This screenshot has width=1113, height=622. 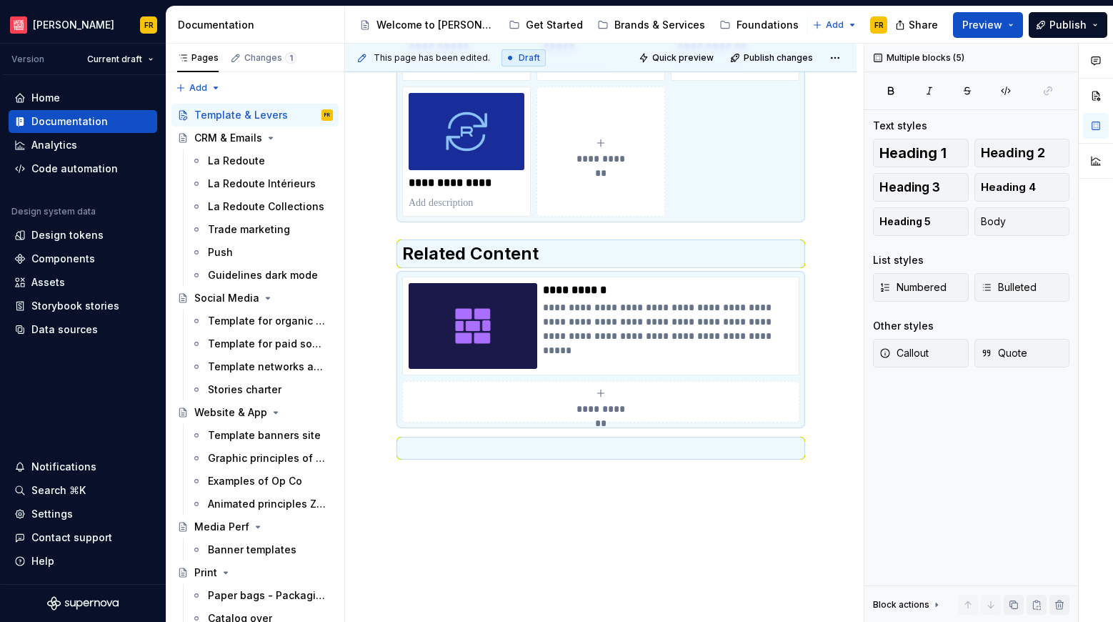 I want to click on button: Quick preview, so click(x=677, y=58).